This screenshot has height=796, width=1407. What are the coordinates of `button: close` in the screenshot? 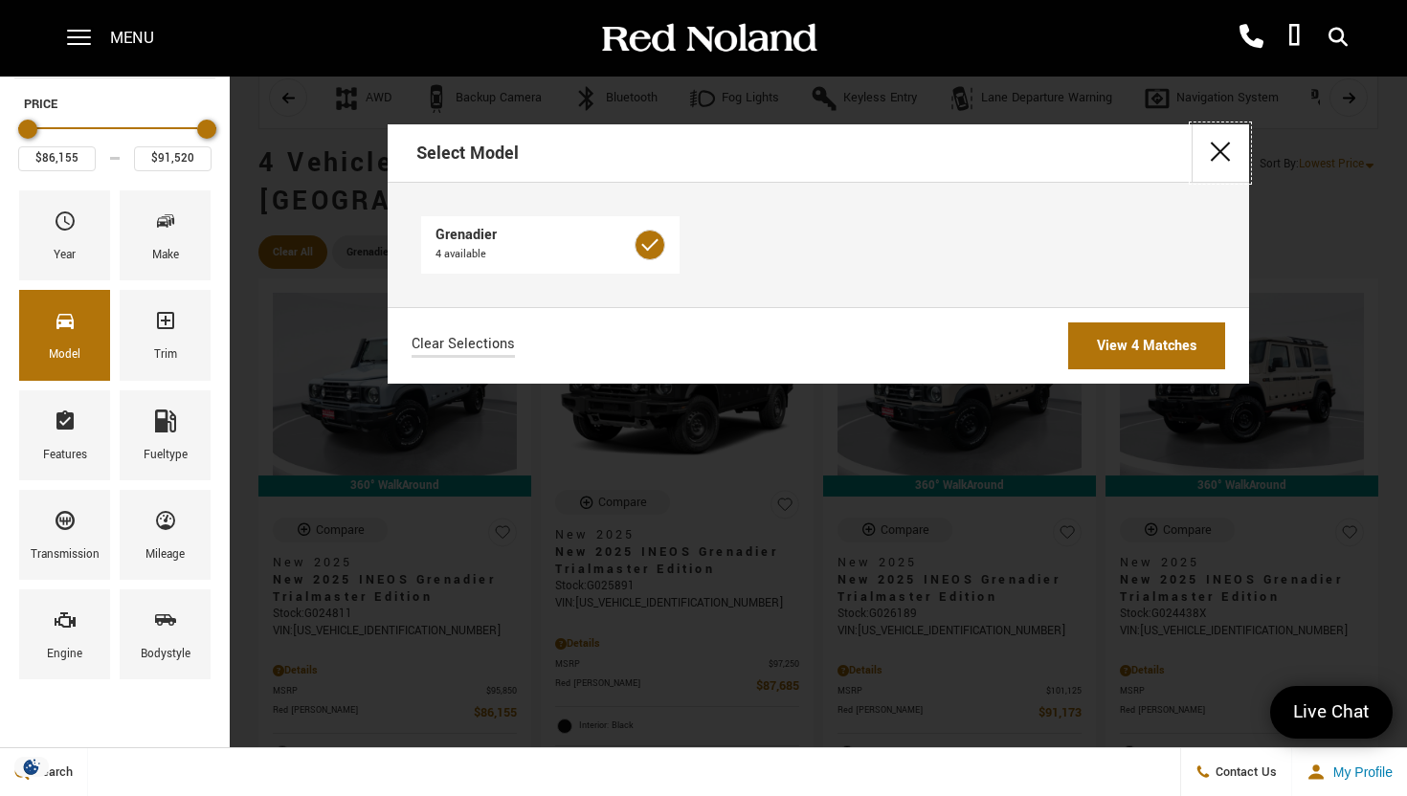 It's located at (1221, 153).